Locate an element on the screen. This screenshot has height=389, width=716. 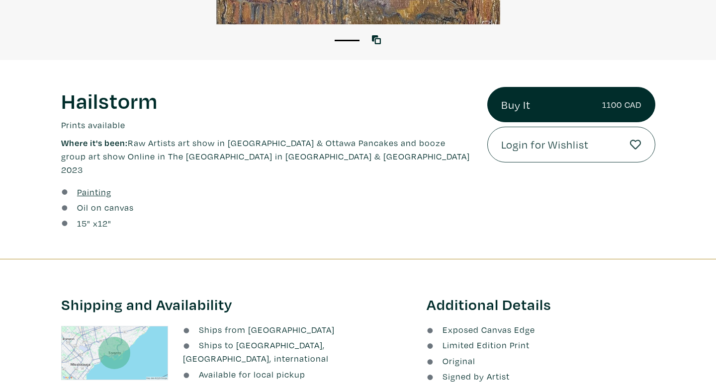
span: Login for Wishlist is located at coordinates (545, 145).